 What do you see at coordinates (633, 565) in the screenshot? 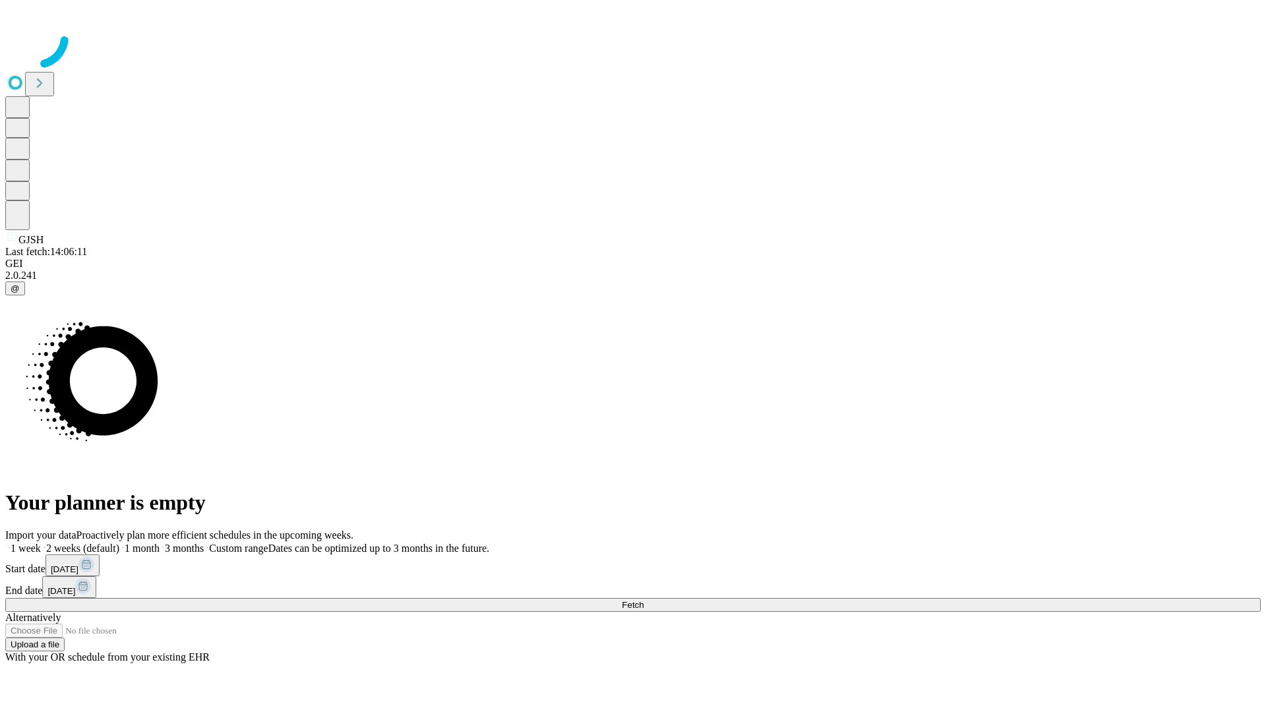
I see `div: Start date` at bounding box center [633, 565].